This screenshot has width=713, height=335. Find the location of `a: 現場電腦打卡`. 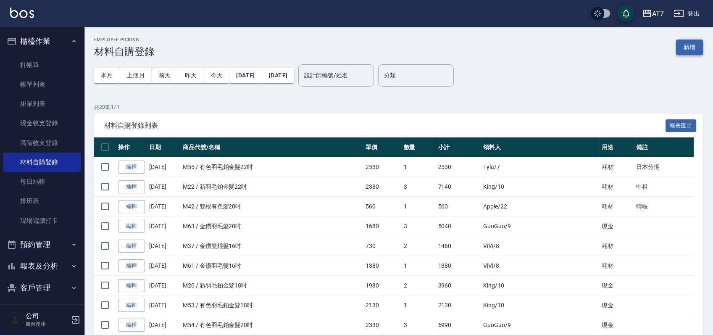

a: 現場電腦打卡 is located at coordinates (42, 221).